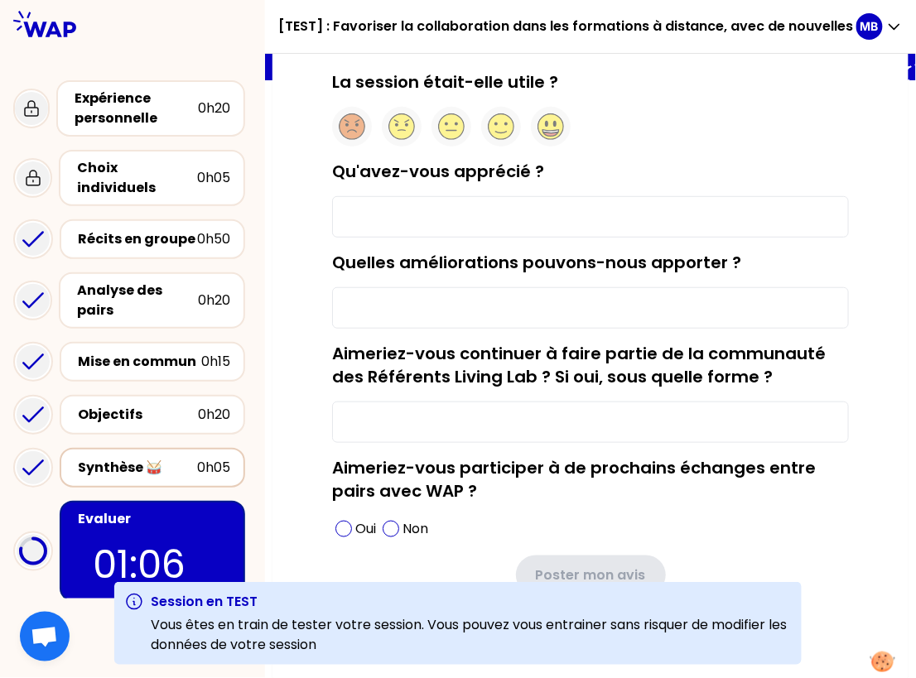  I want to click on div: 0h50, so click(214, 239).